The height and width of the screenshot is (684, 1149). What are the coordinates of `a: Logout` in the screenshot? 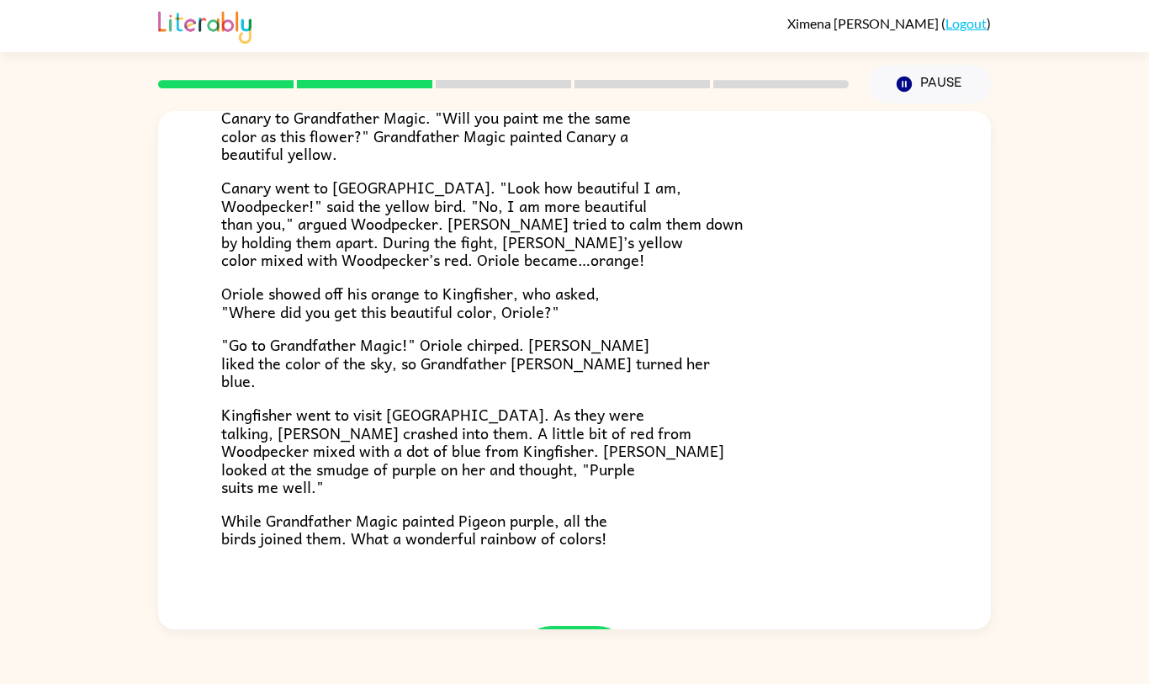 It's located at (966, 23).